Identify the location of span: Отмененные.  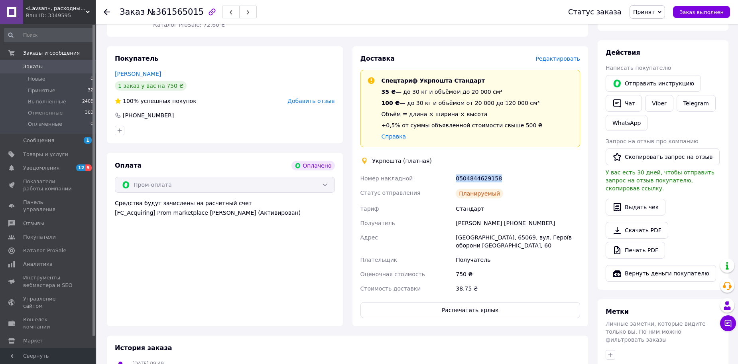
(45, 113).